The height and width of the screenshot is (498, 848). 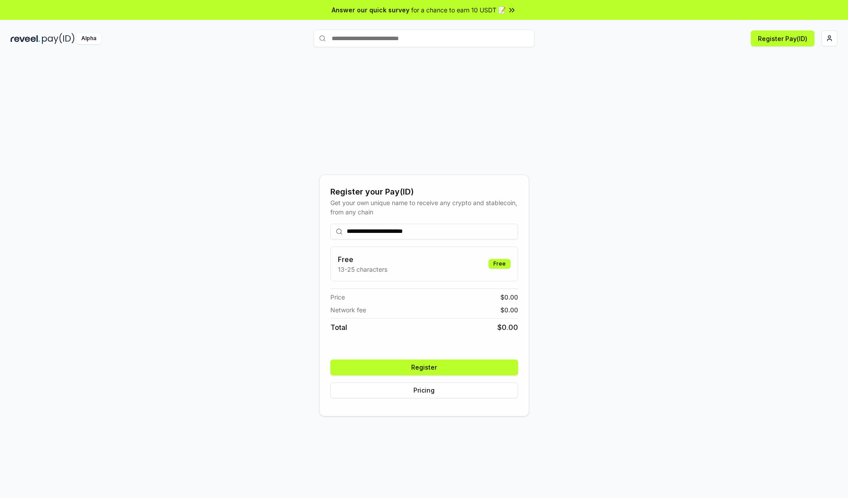 I want to click on span: Answer our quick survey, so click(x=370, y=10).